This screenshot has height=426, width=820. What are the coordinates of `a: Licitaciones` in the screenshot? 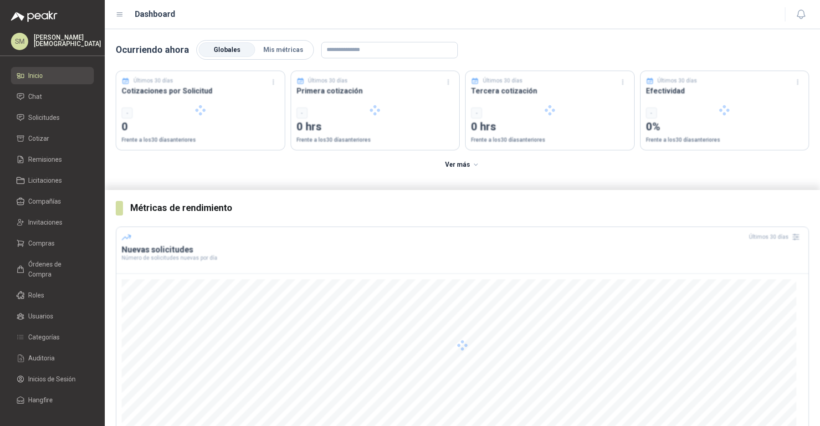 It's located at (52, 180).